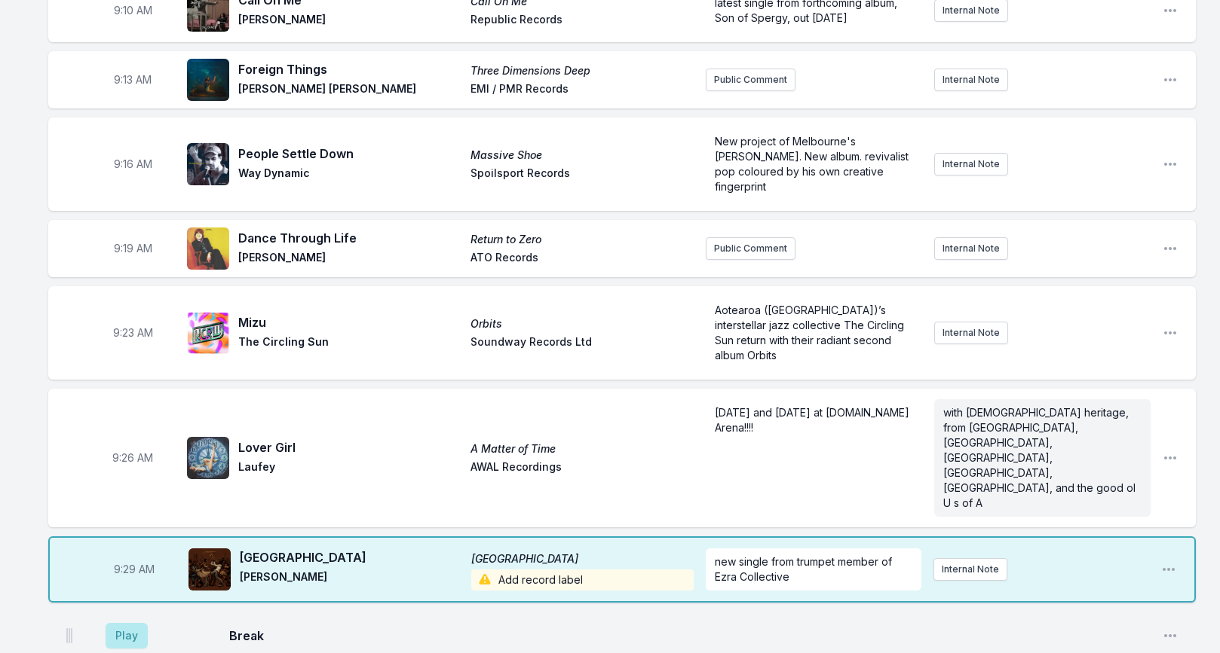 Image resolution: width=1220 pixels, height=653 pixels. What do you see at coordinates (350, 448) in the screenshot?
I see `span: Lover Girl` at bounding box center [350, 448].